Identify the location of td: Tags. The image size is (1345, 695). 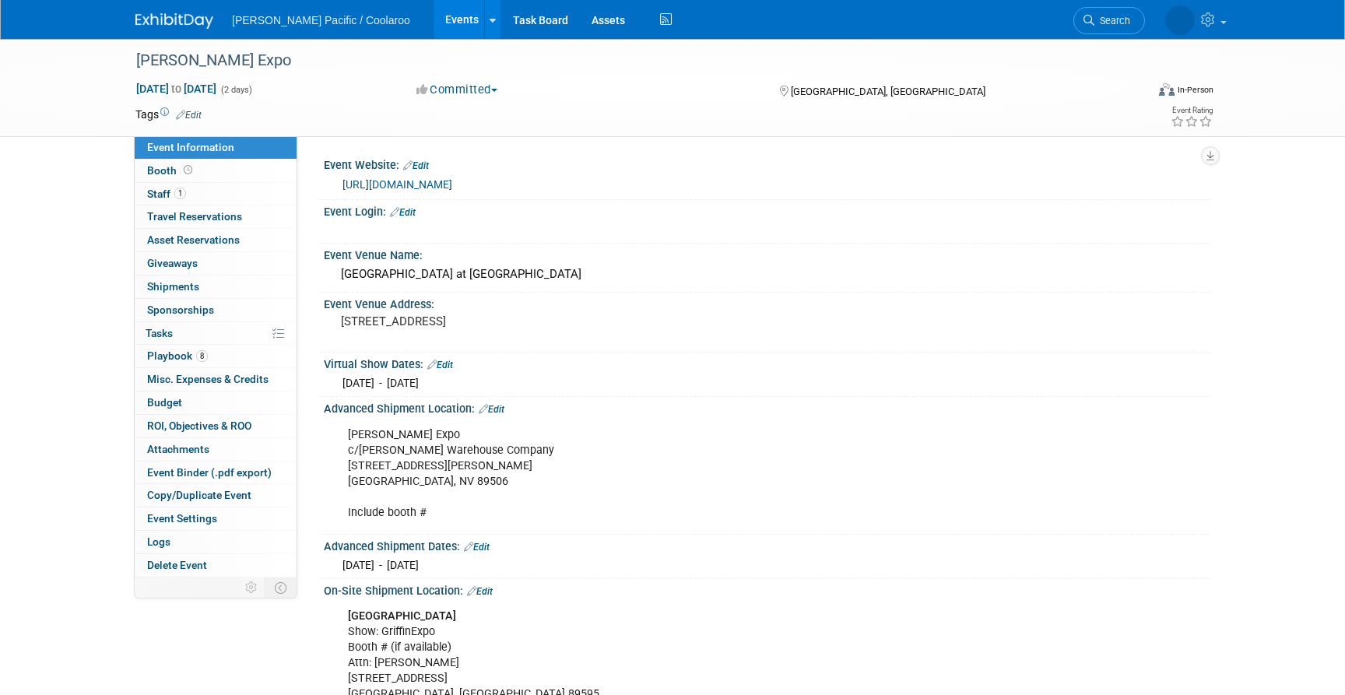
(168, 114).